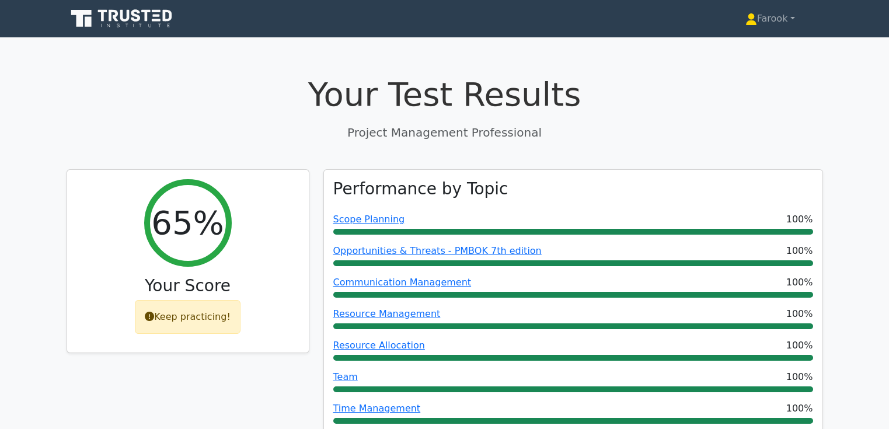  What do you see at coordinates (377, 408) in the screenshot?
I see `a: Time Management` at bounding box center [377, 408].